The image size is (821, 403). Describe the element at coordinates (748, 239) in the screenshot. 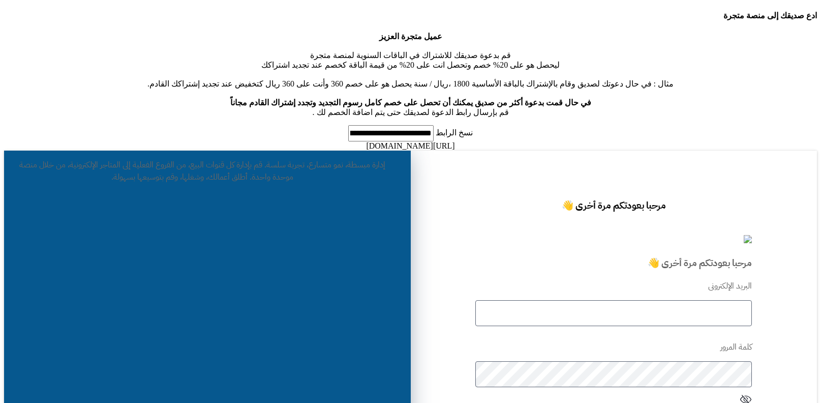

I see `img: logo-2.png` at that location.